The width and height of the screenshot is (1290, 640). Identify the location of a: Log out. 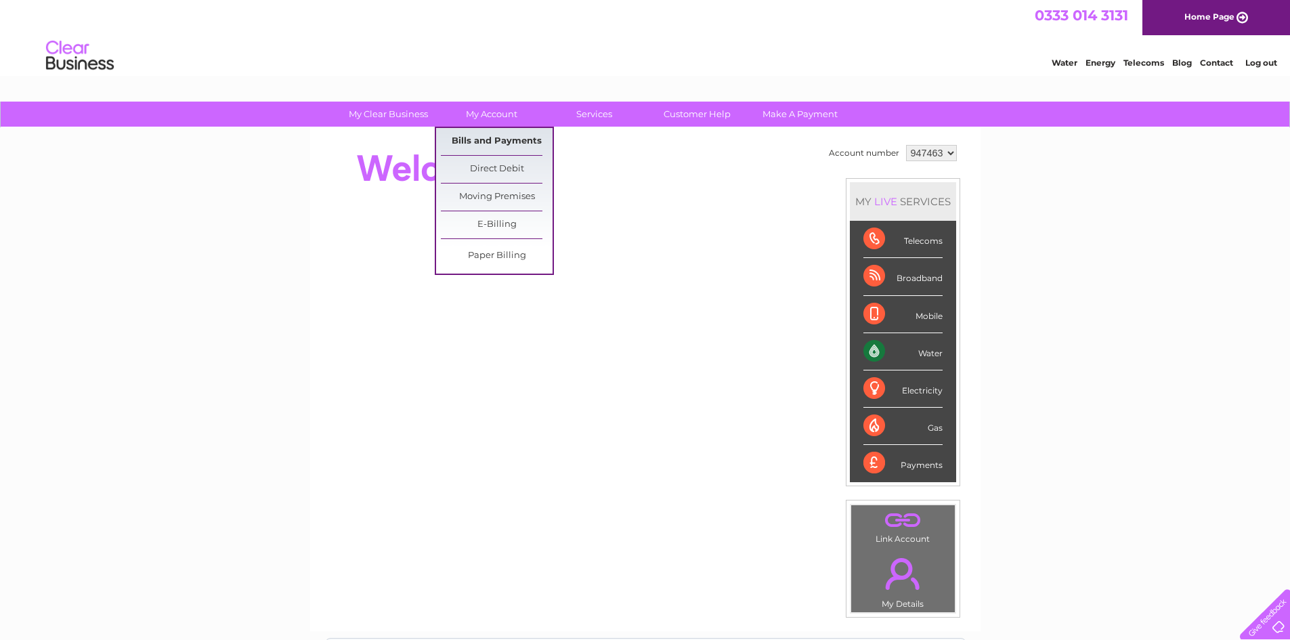
(1260, 62).